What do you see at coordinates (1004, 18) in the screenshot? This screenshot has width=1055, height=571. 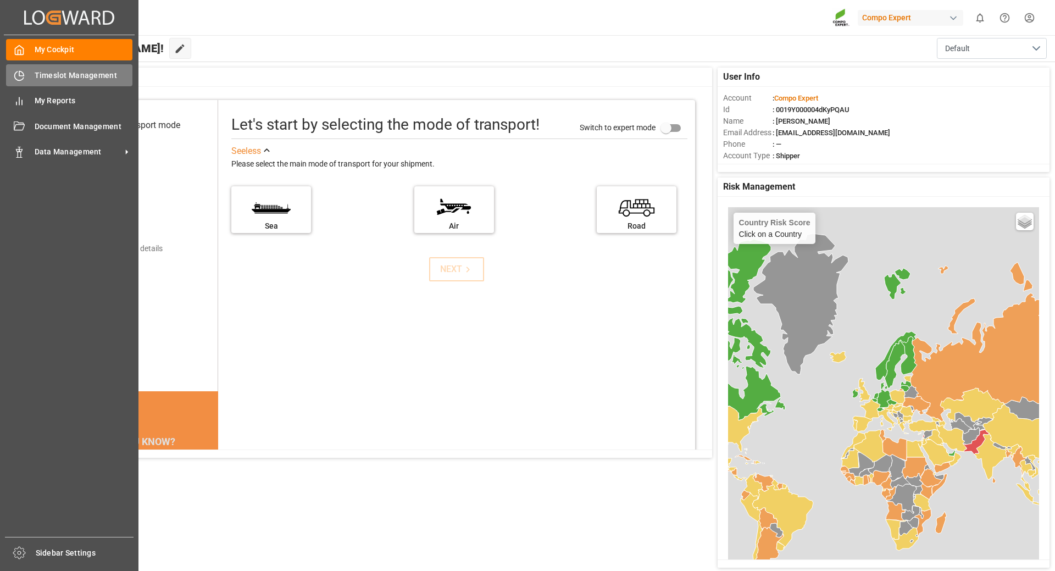 I see `button: Help Center` at bounding box center [1004, 18].